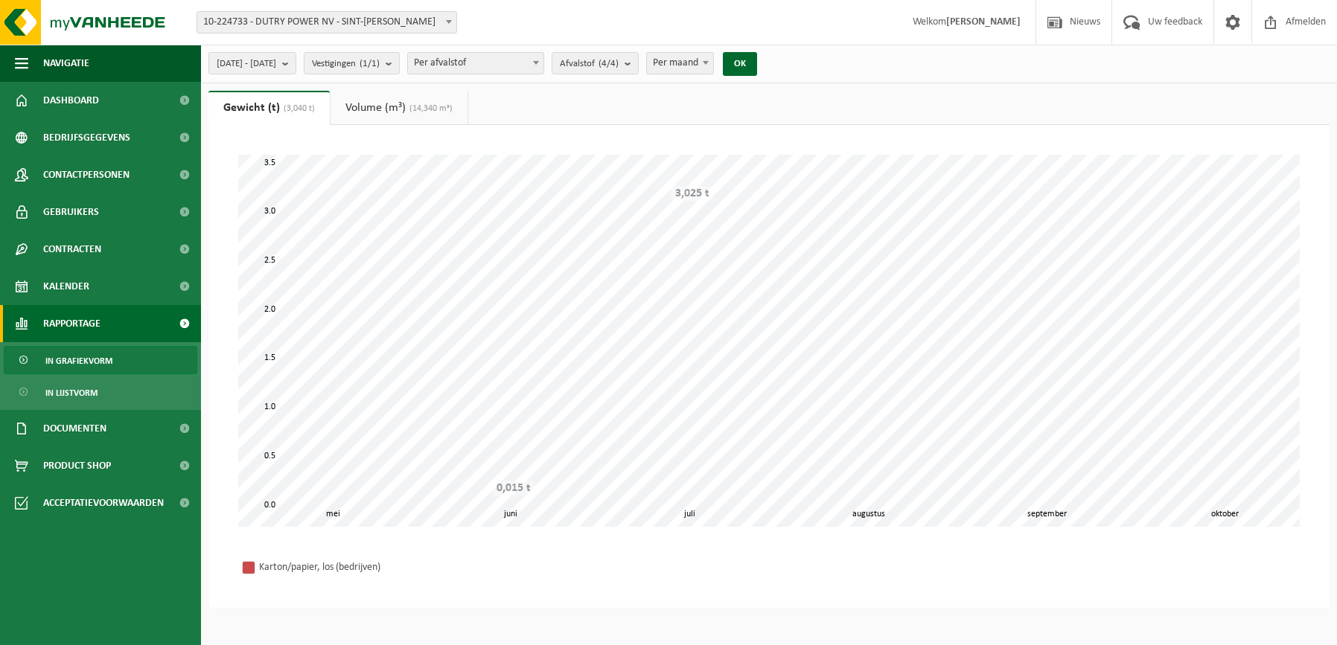  I want to click on span: Per maand, so click(680, 63).